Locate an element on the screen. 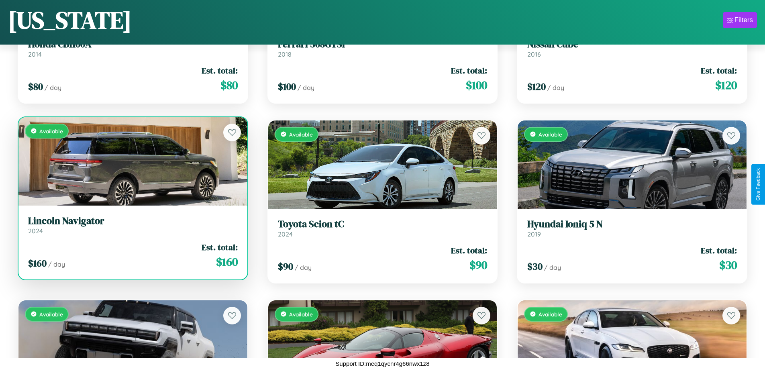  button: Filters is located at coordinates (740, 20).